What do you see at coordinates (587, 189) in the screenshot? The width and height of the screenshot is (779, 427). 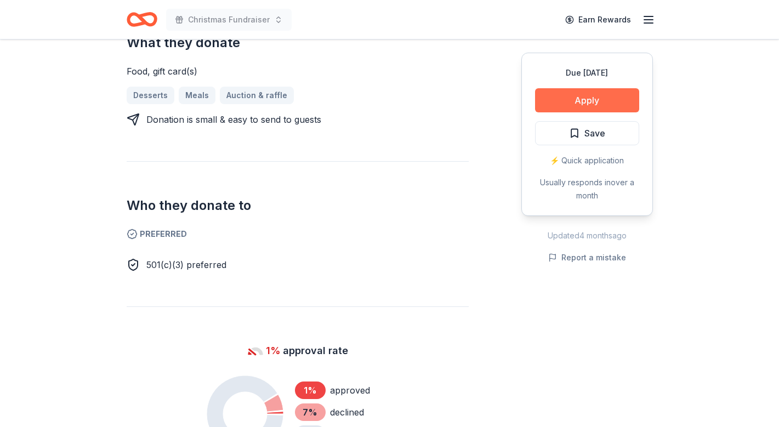 I see `div: Usually responds in over a month` at bounding box center [587, 189].